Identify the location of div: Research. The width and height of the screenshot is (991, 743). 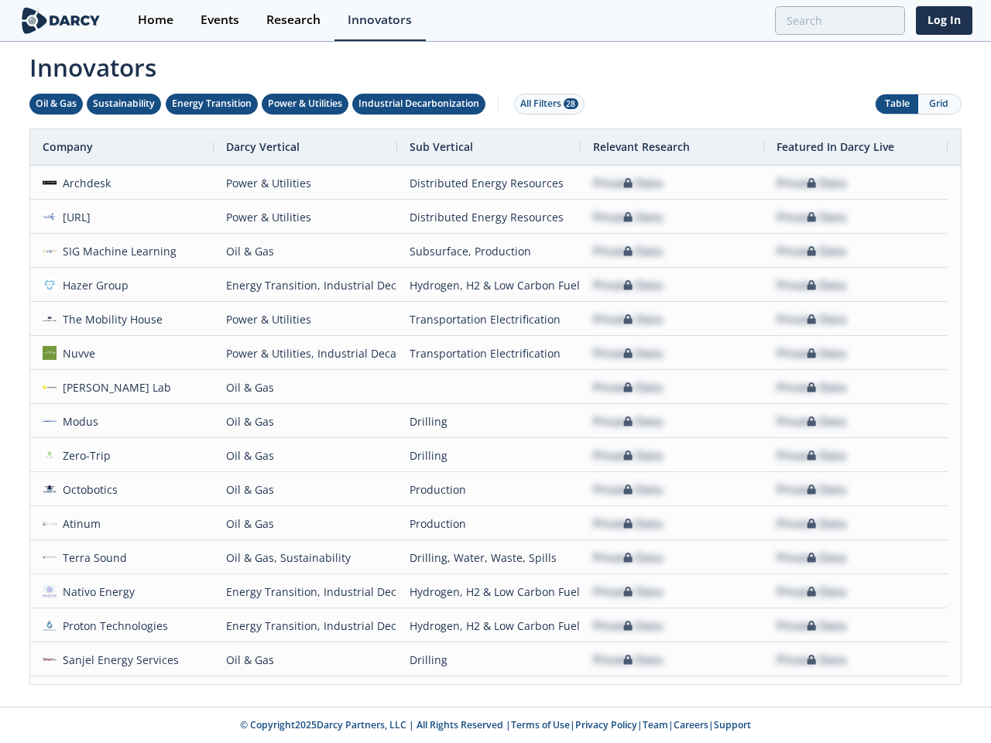
(293, 20).